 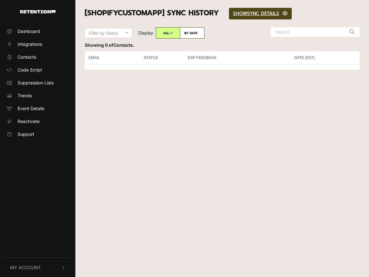 What do you see at coordinates (24, 95) in the screenshot?
I see `span: Trends` at bounding box center [24, 95].